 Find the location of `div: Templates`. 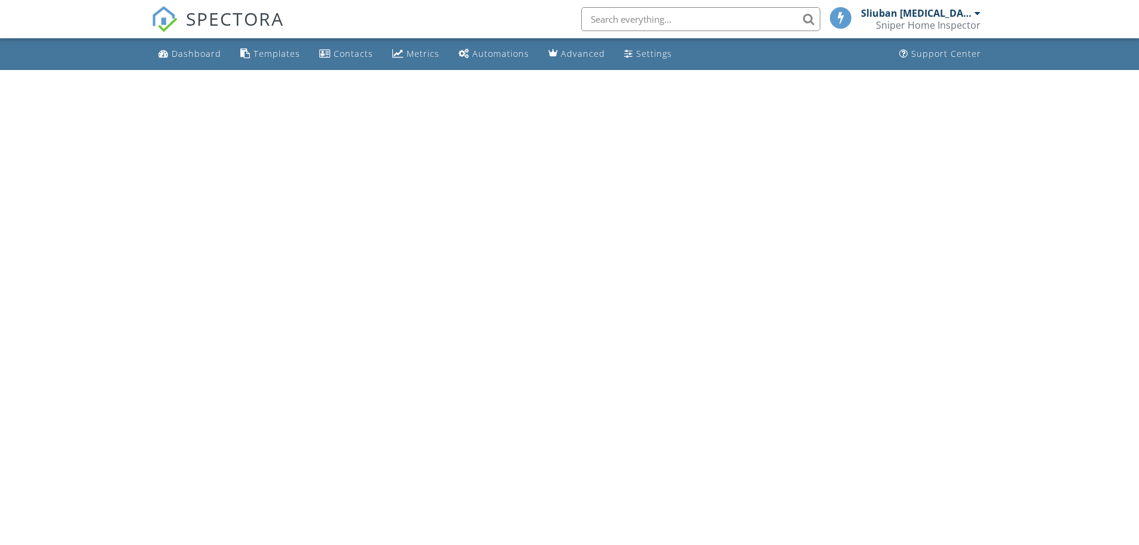

div: Templates is located at coordinates (277, 53).